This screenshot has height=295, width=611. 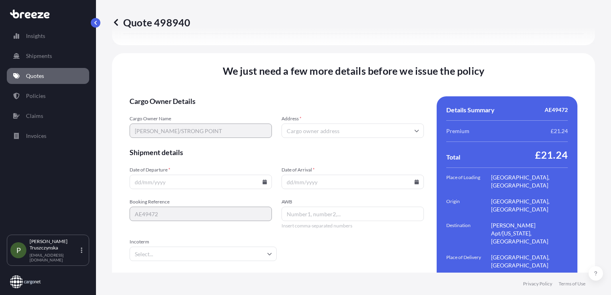 I want to click on p: Quote 498940, so click(x=151, y=22).